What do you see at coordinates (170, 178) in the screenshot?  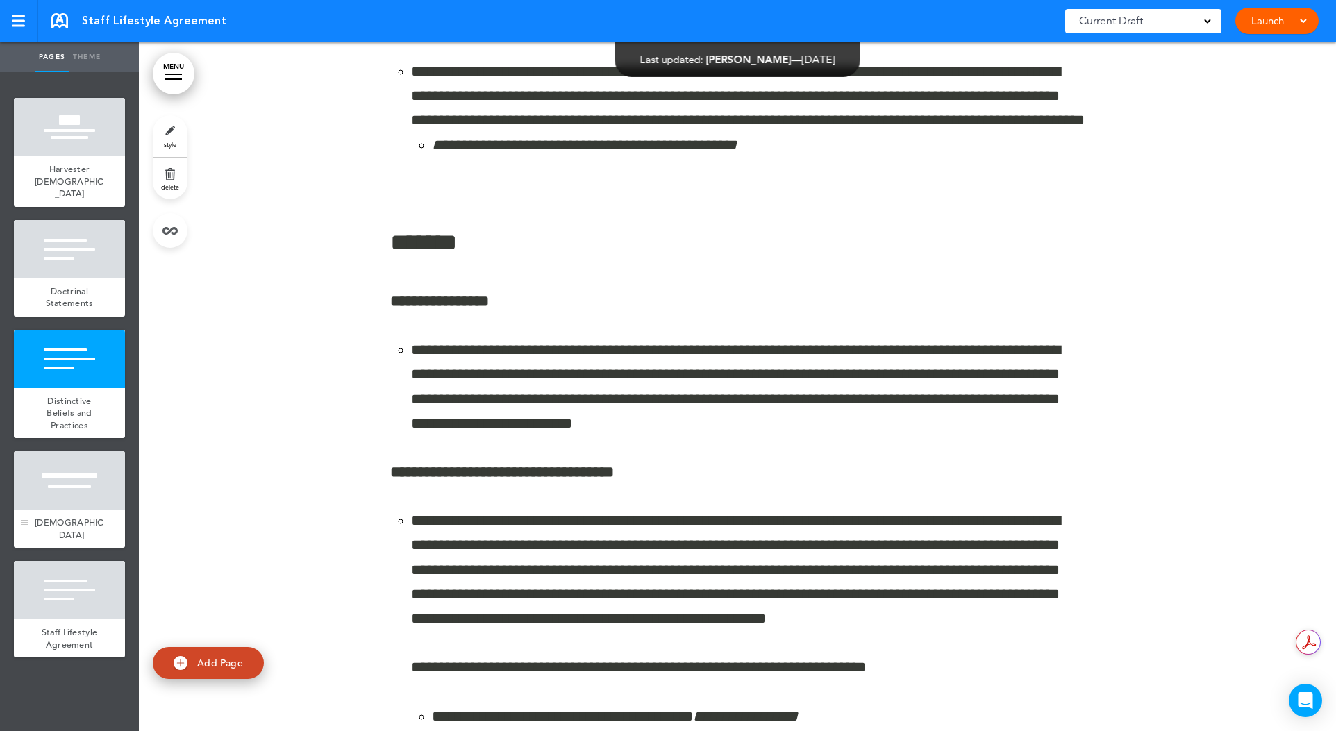 I see `a: delete` at bounding box center [170, 178].